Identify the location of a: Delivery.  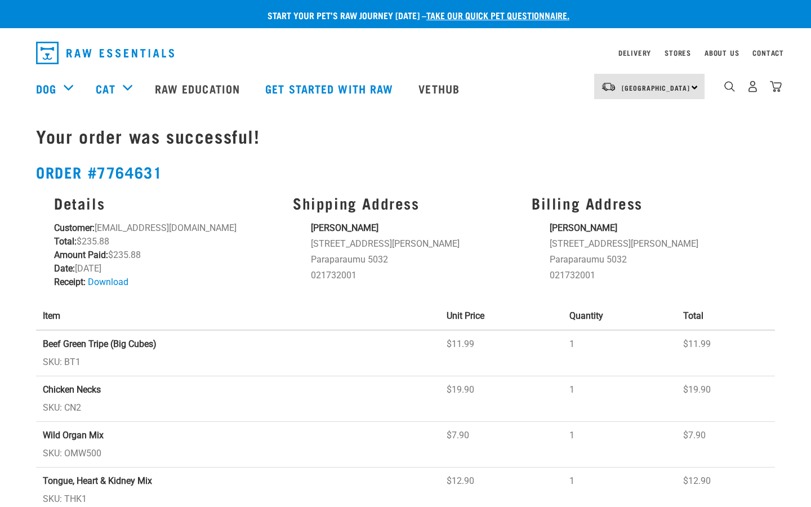
(635, 52).